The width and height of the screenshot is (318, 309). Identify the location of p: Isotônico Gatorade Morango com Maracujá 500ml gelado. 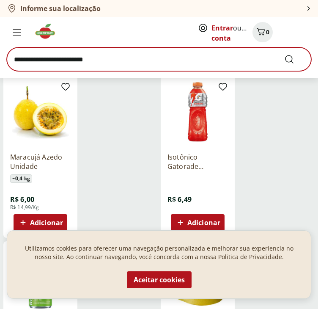
(197, 161).